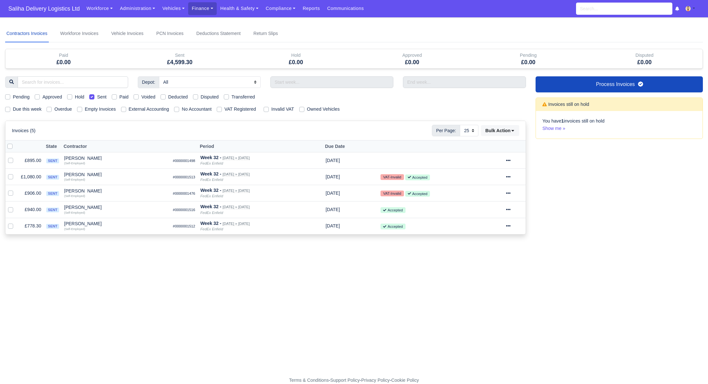 Image resolution: width=708 pixels, height=384 pixels. What do you see at coordinates (79, 34) in the screenshot?
I see `a: Workforce Invoices` at bounding box center [79, 34].